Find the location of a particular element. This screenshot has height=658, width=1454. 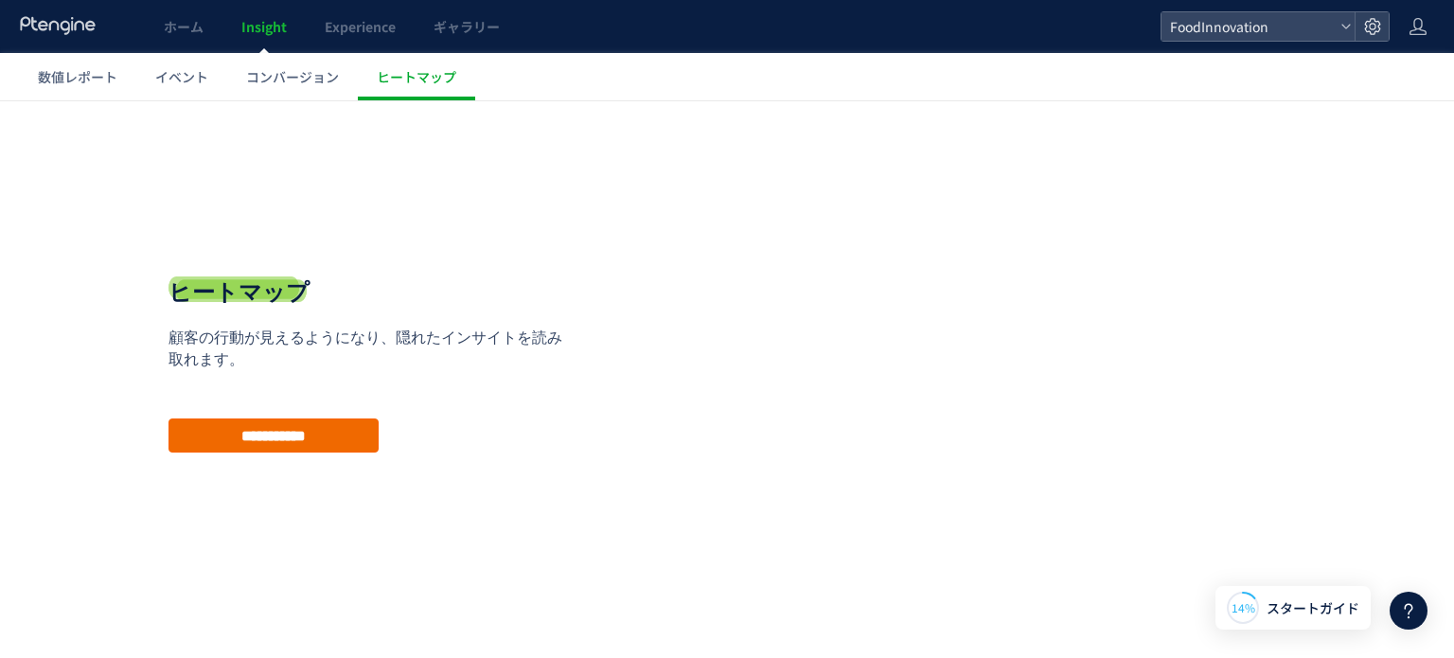

span: コンバージョン is located at coordinates (292, 77).